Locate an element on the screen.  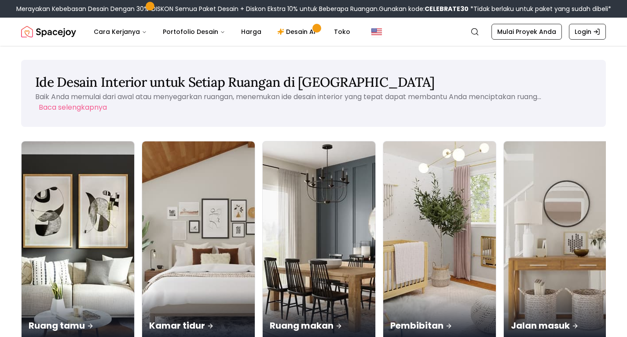
font: Ruang makan is located at coordinates (302, 325).